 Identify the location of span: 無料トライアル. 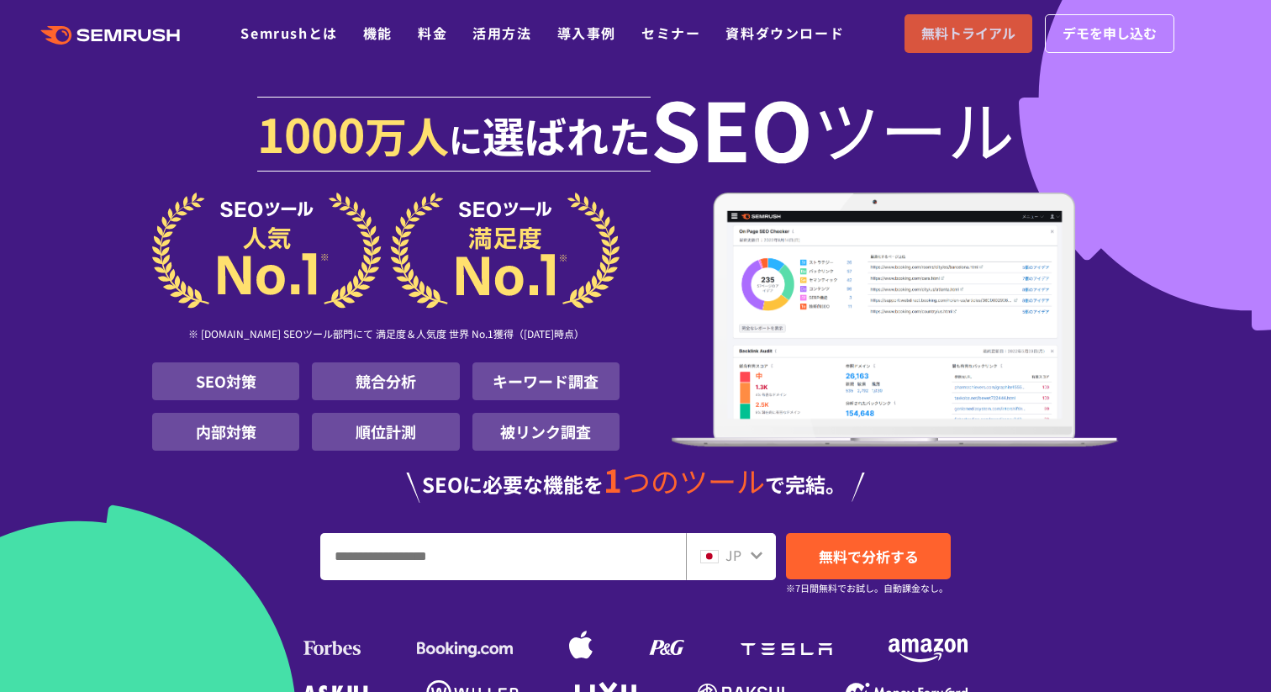
(969, 34).